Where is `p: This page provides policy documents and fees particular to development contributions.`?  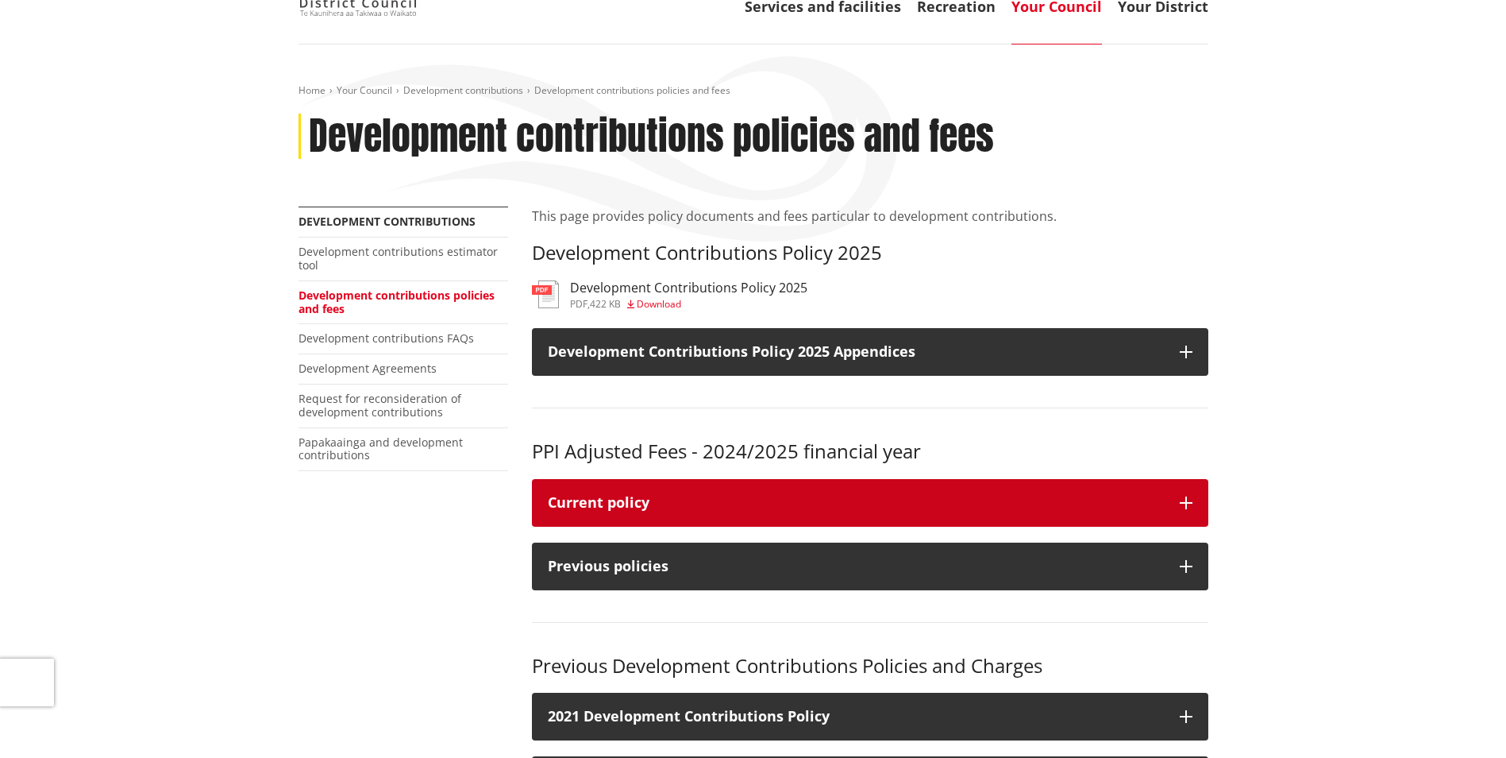
p: This page provides policy documents and fees particular to development contributions. is located at coordinates (870, 216).